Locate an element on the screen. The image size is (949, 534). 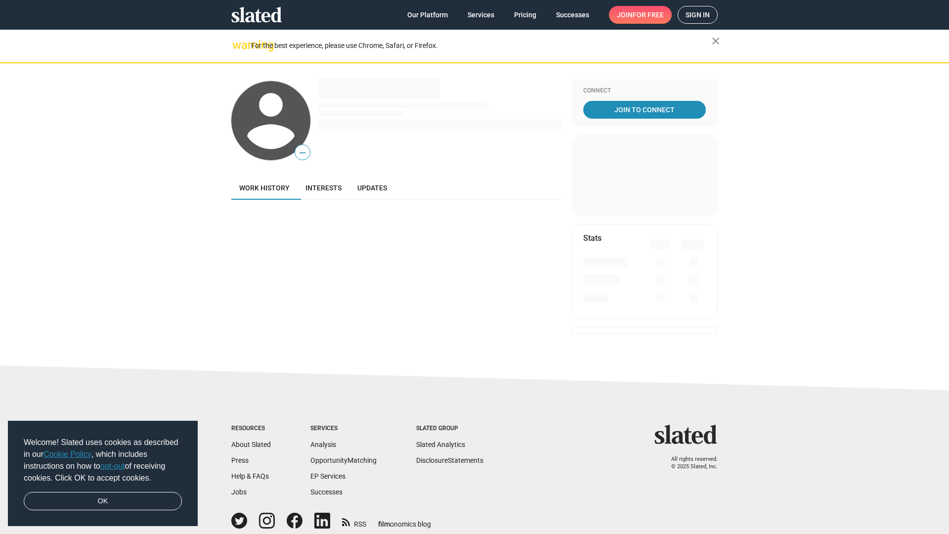
a: About Slated is located at coordinates (251, 445).